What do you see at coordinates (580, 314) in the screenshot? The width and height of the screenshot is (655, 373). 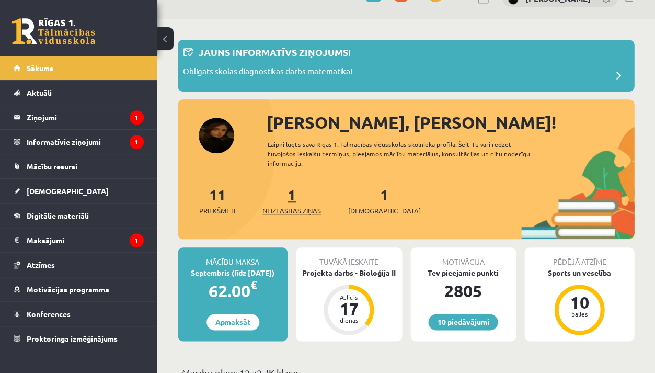 I see `div: balles` at bounding box center [580, 314].